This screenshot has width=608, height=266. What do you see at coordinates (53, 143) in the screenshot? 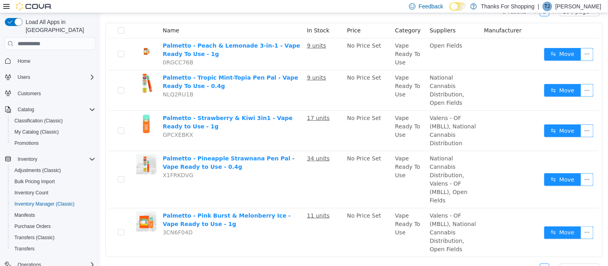
I see `span: Promotions` at bounding box center [53, 143].